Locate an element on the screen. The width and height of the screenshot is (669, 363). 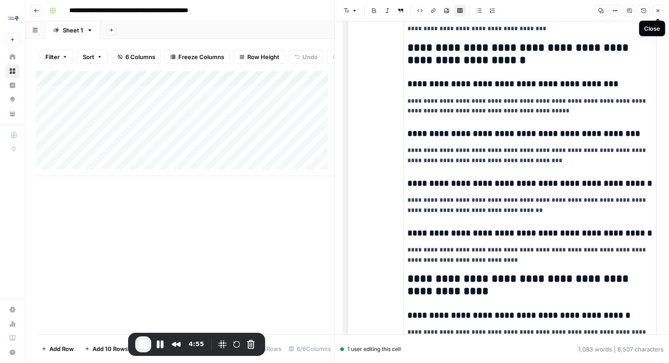
button: Undo is located at coordinates (306, 57).